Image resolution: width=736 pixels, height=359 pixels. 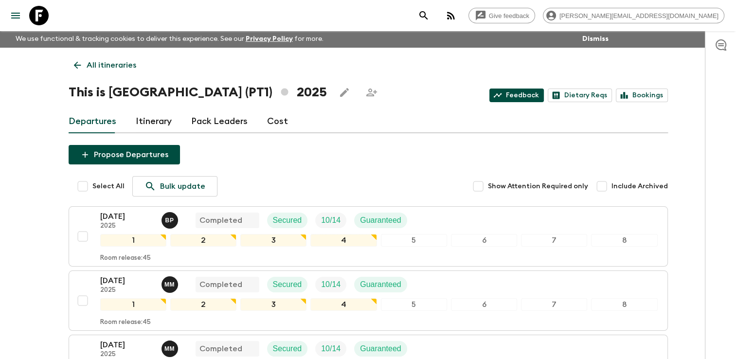 I want to click on a: Feedback, so click(x=517, y=95).